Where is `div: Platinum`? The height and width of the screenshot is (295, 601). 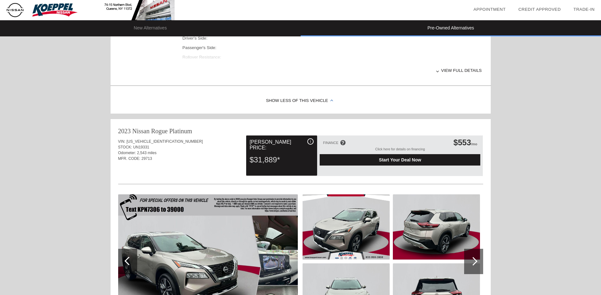 div: Platinum is located at coordinates (180, 131).